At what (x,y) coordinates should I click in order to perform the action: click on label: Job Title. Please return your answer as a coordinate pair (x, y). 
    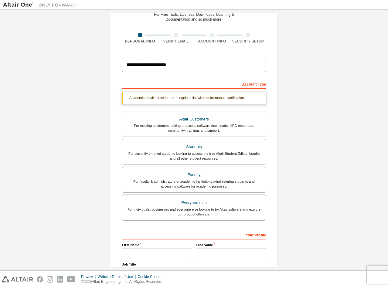
    Looking at the image, I should click on (194, 265).